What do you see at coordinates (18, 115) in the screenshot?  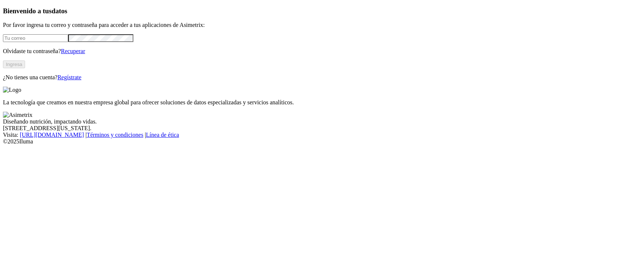 I see `img: Asimetrix` at bounding box center [18, 115].